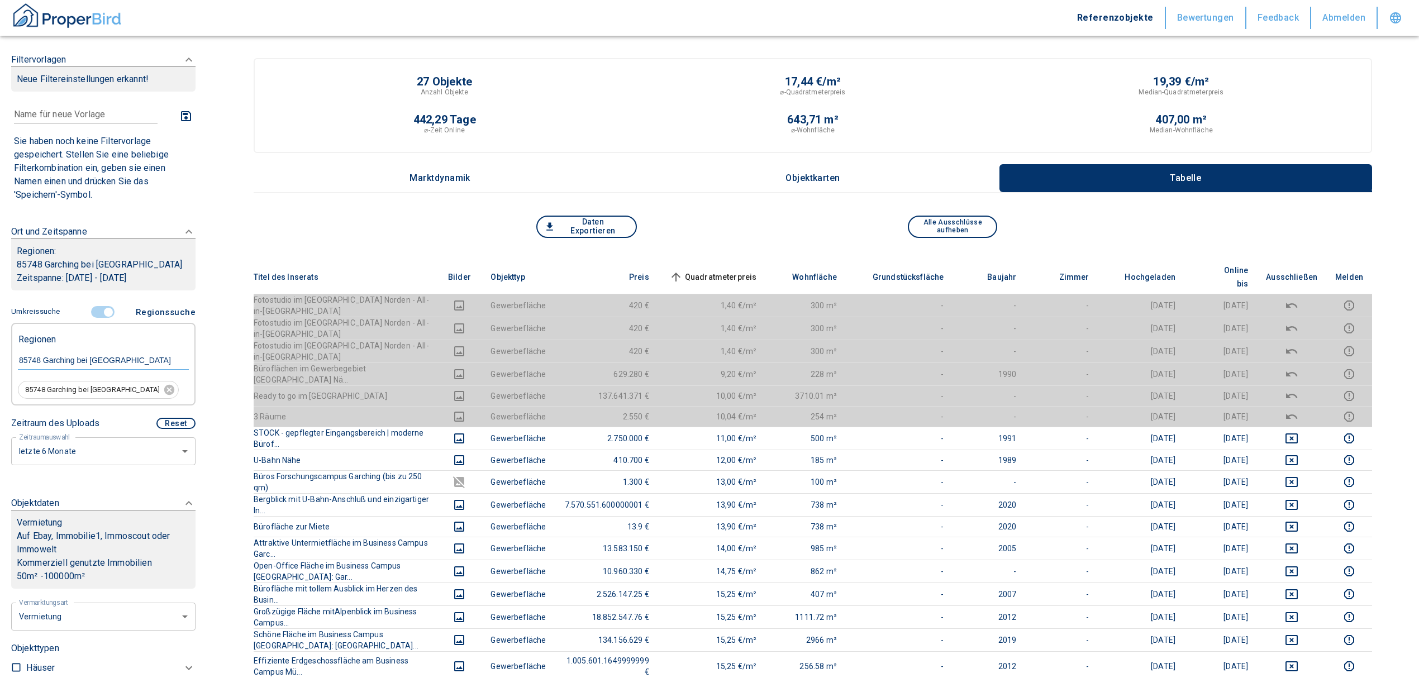 The width and height of the screenshot is (1419, 678). What do you see at coordinates (806, 396) in the screenshot?
I see `td: 3710.01 m²` at bounding box center [806, 396].